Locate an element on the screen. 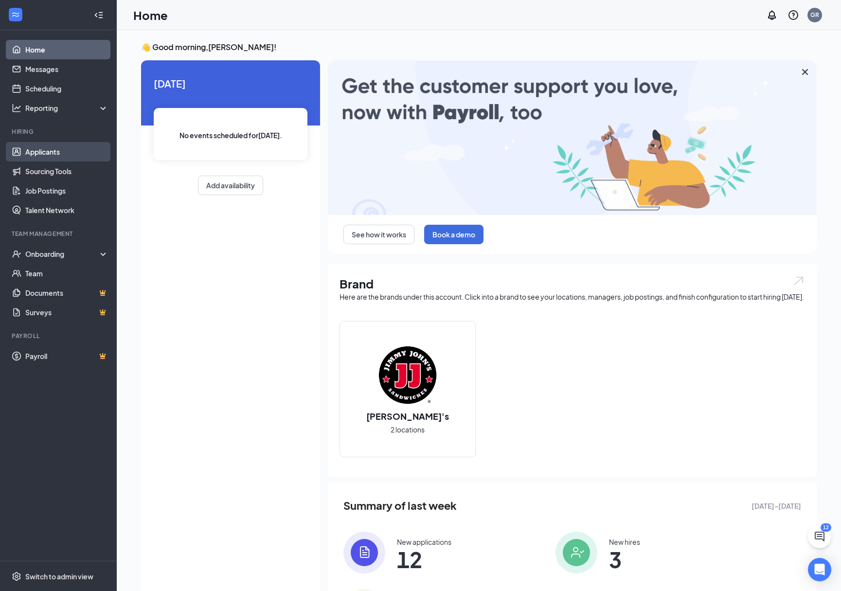  a: Home is located at coordinates (67, 50).